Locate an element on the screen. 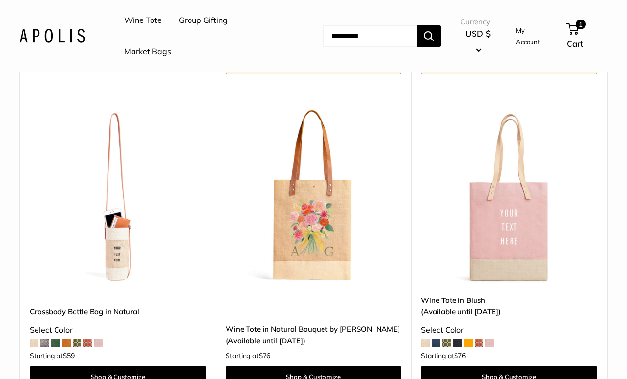 Image resolution: width=627 pixels, height=379 pixels. a: Group Gifting is located at coordinates (203, 20).